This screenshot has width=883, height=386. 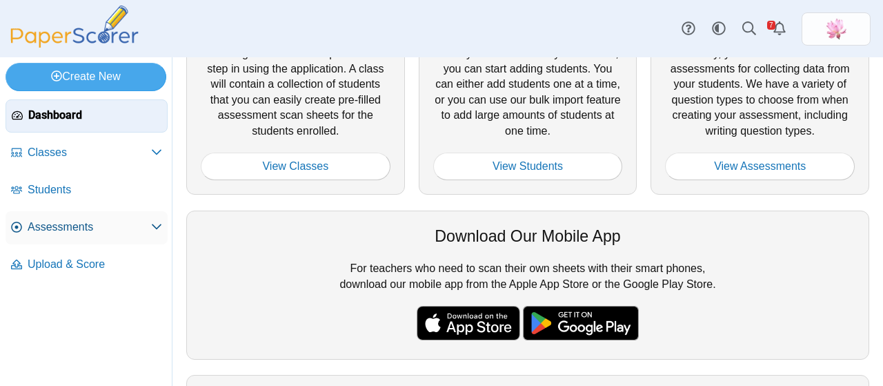 What do you see at coordinates (74, 43) in the screenshot?
I see `a: PaperScorer` at bounding box center [74, 43].